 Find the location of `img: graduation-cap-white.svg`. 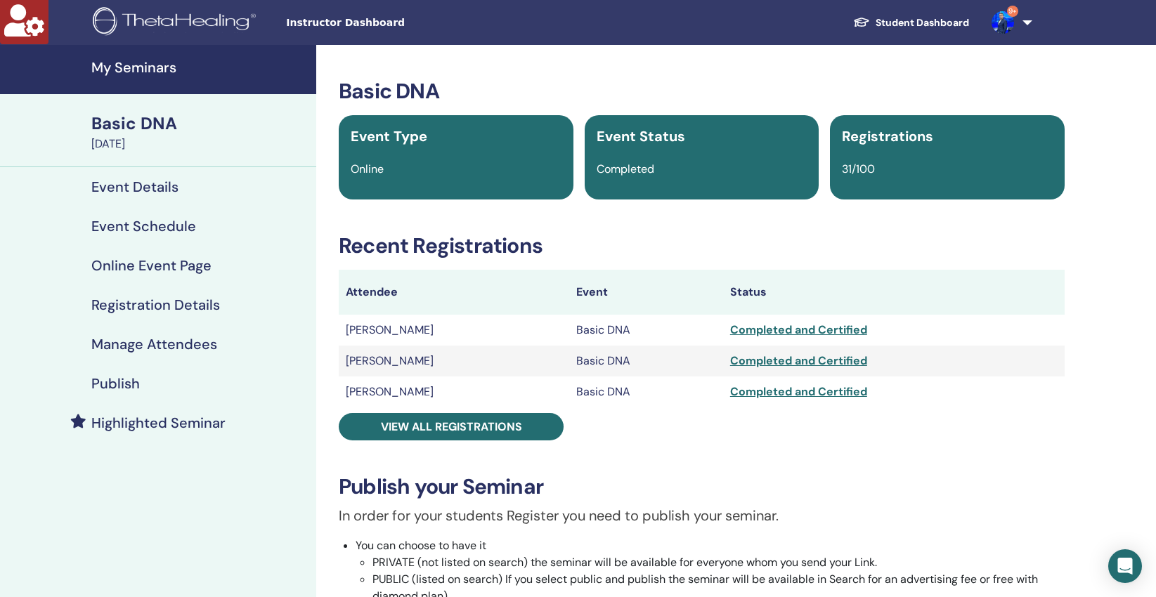

img: graduation-cap-white.svg is located at coordinates (861, 22).